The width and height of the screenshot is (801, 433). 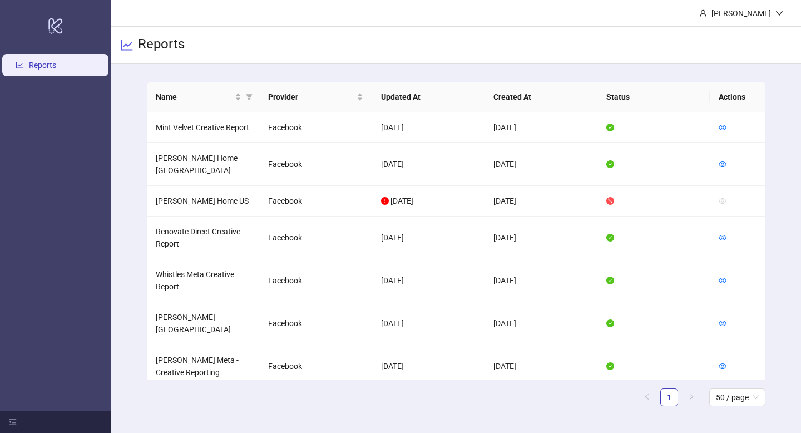 What do you see at coordinates (691, 397) in the screenshot?
I see `button: right` at bounding box center [691, 397].